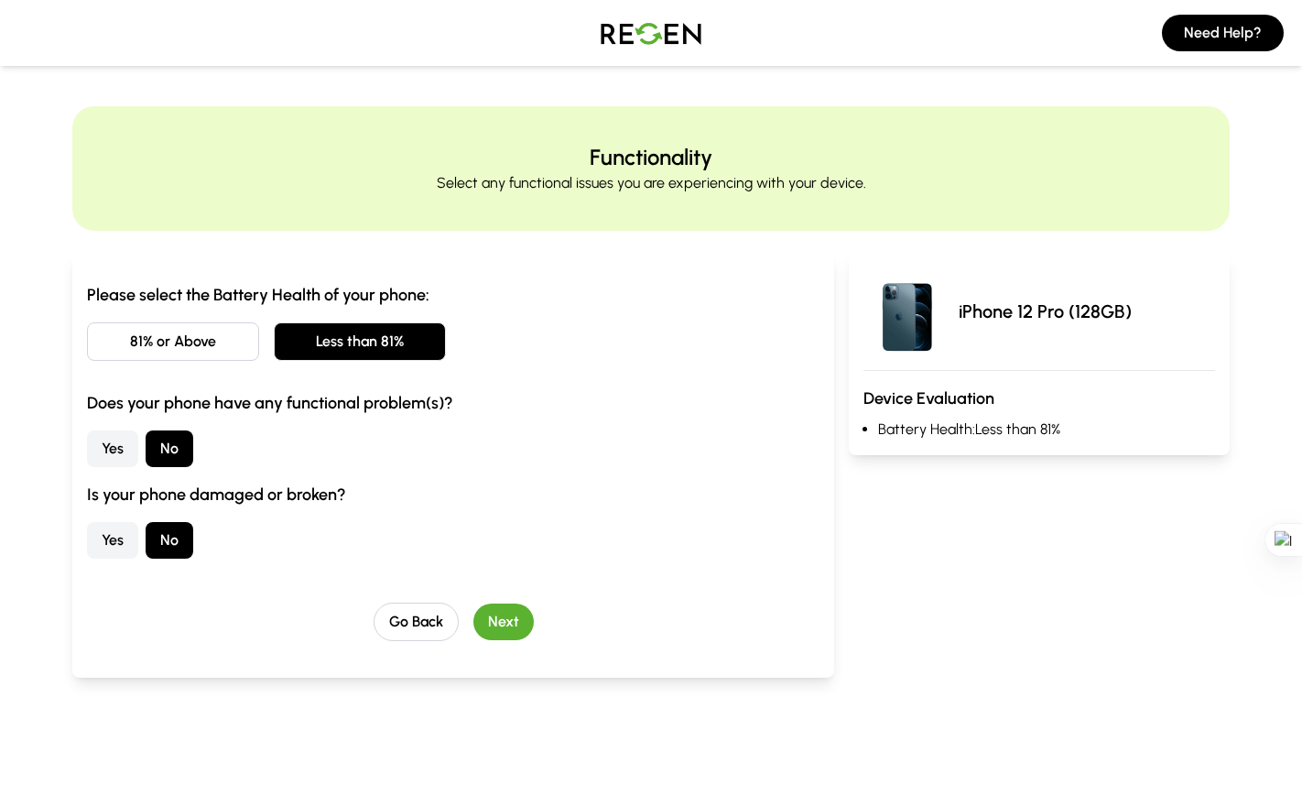 Image resolution: width=1302 pixels, height=806 pixels. What do you see at coordinates (1222, 33) in the screenshot?
I see `button: Need Help?` at bounding box center [1222, 33].